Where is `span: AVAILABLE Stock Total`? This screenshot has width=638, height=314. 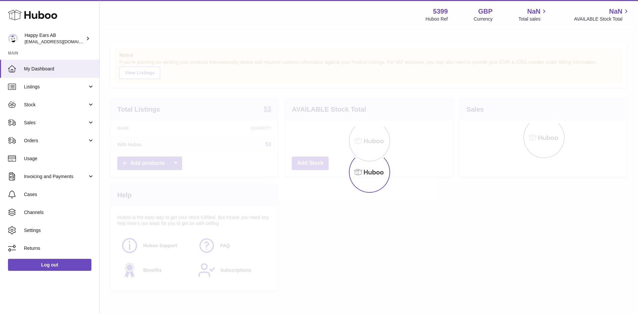 span: AVAILABLE Stock Total is located at coordinates (601, 19).